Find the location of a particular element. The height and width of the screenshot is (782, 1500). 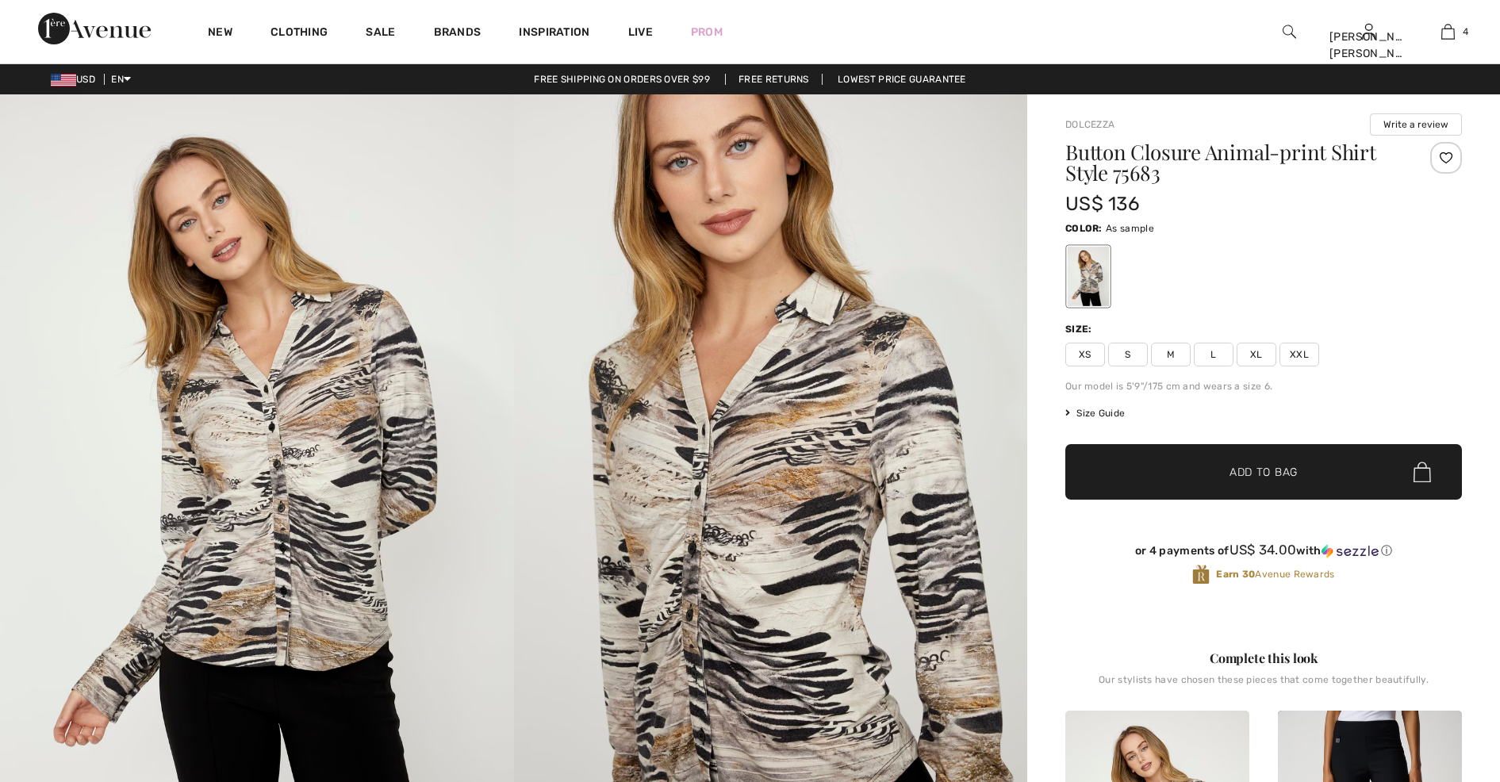

div: Complete this look is located at coordinates (1263, 658).